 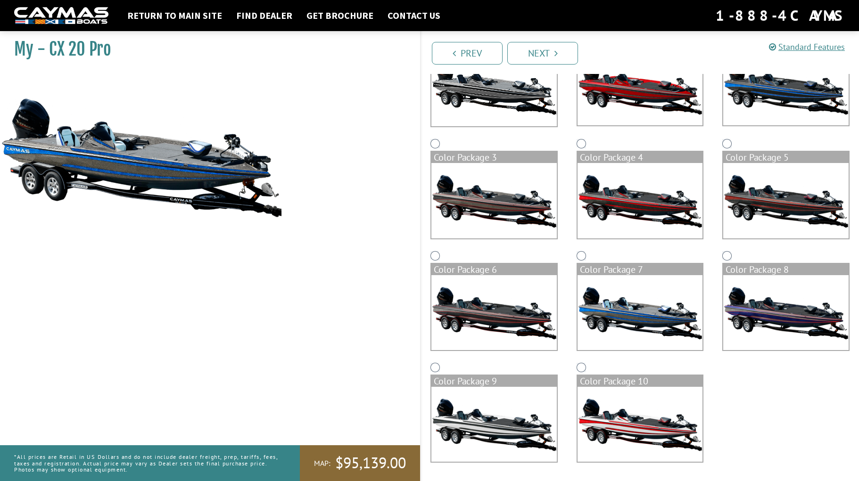 I want to click on img: color_package_322.png, so click(x=640, y=88).